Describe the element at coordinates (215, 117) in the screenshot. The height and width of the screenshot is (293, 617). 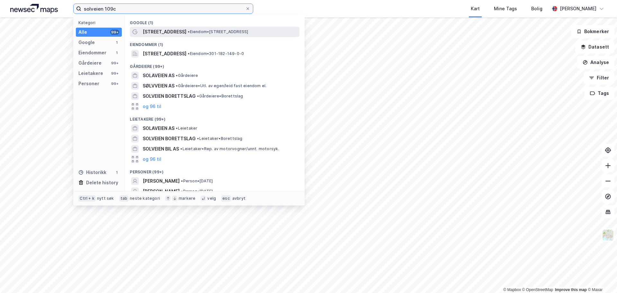
I see `div: Leietakere (99+)` at that location.